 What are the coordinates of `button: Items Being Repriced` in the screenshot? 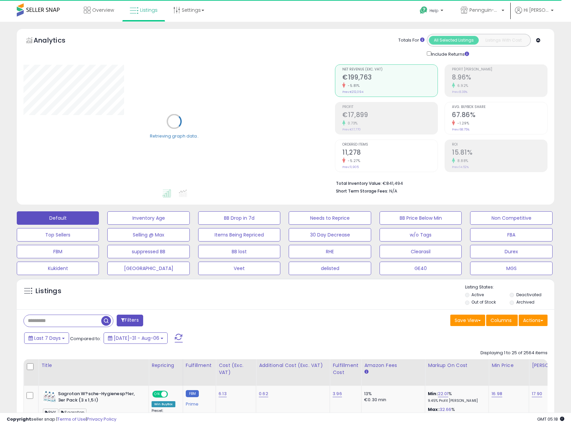 It's located at (239, 235).